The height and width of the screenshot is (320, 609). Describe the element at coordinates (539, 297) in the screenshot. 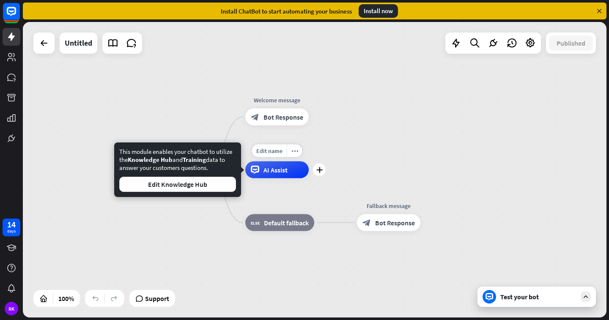

I see `div: Test your bot` at that location.